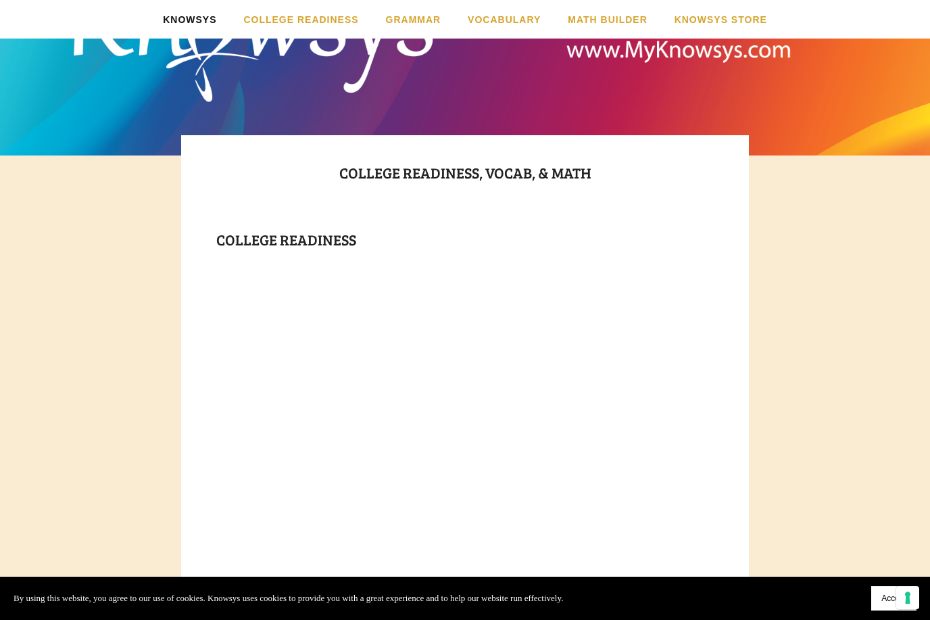 The width and height of the screenshot is (930, 620). I want to click on h1: College readiness, Vocab, & Math, so click(465, 185).